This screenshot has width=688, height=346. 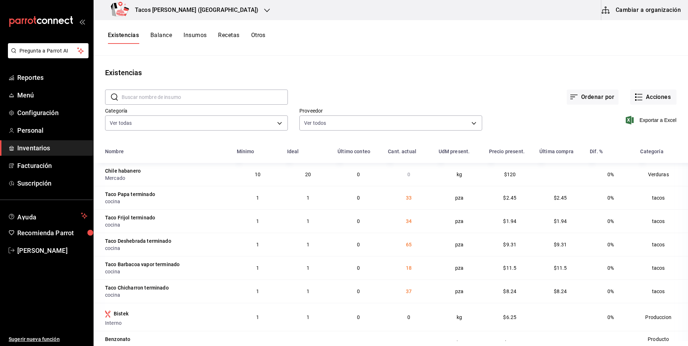 I want to click on div: Nombre, so click(x=114, y=151).